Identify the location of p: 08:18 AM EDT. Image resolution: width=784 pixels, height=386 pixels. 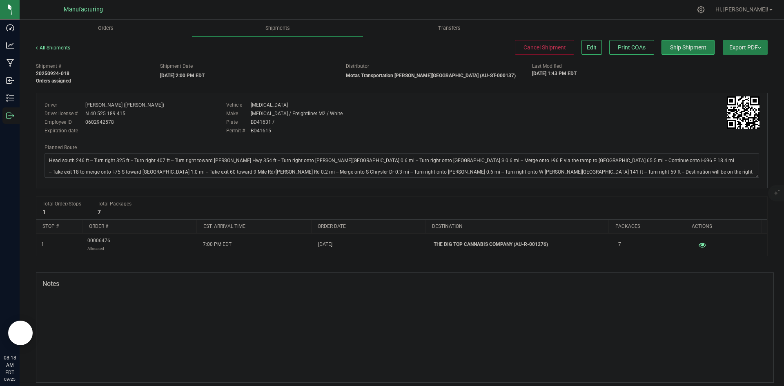
(10, 365).